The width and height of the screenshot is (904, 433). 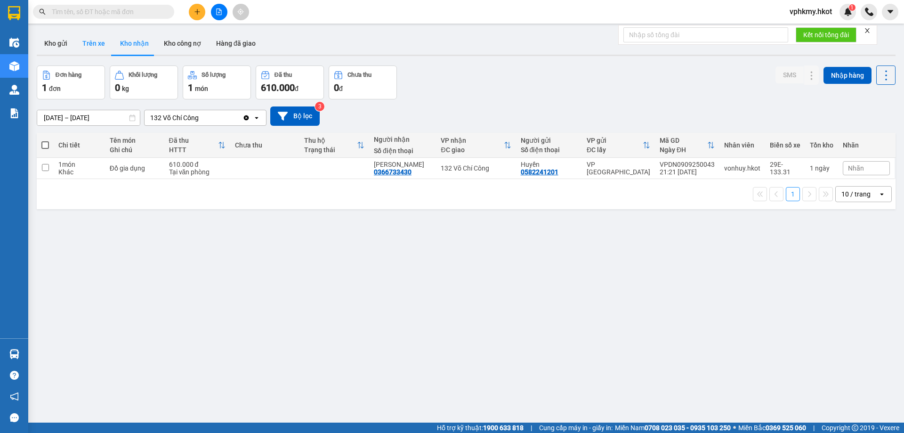 What do you see at coordinates (403, 139) in the screenshot?
I see `div: Người nhận` at bounding box center [403, 139].